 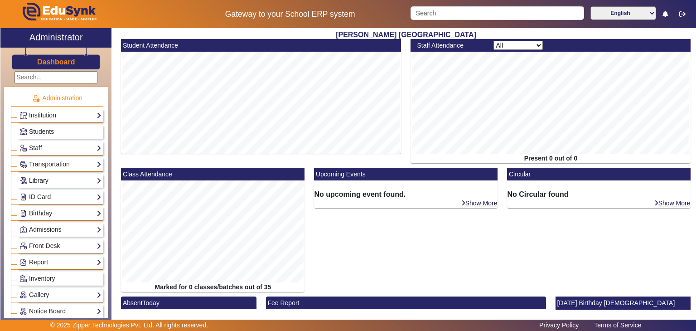 What do you see at coordinates (41, 131) in the screenshot?
I see `span: Students` at bounding box center [41, 131].